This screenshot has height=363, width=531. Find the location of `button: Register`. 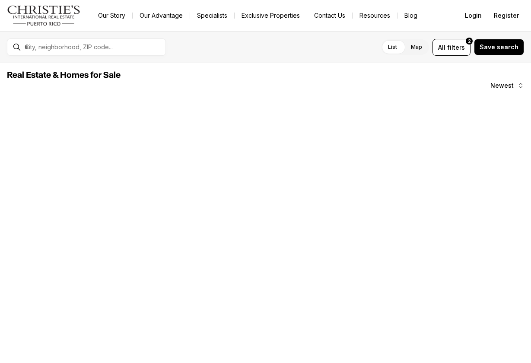

button: Register is located at coordinates (507, 16).